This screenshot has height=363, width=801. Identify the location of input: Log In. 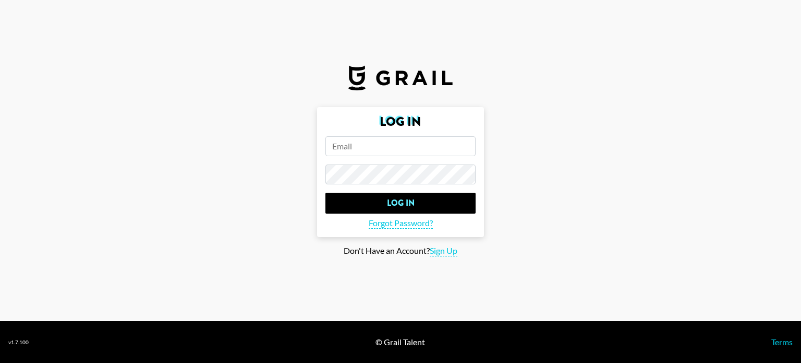
(401, 203).